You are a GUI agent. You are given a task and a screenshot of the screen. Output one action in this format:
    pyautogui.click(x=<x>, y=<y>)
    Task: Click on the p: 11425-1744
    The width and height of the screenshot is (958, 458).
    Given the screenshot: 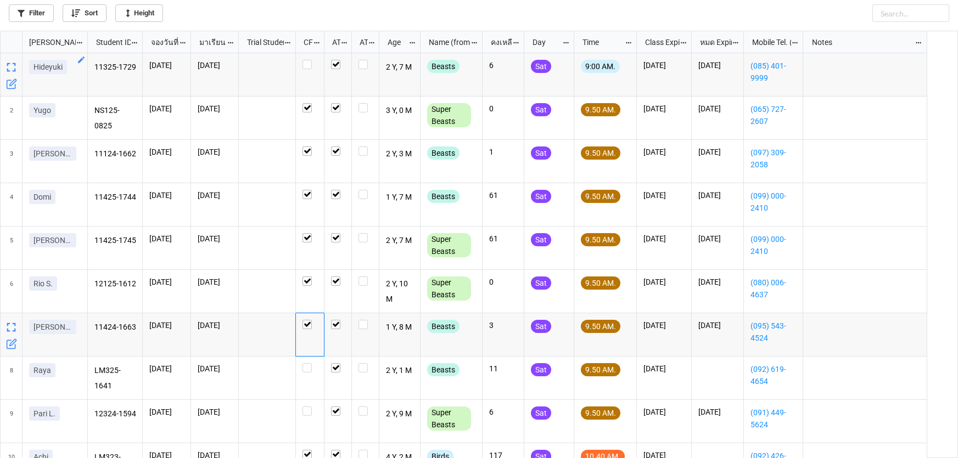 What is the action you would take?
    pyautogui.click(x=115, y=198)
    